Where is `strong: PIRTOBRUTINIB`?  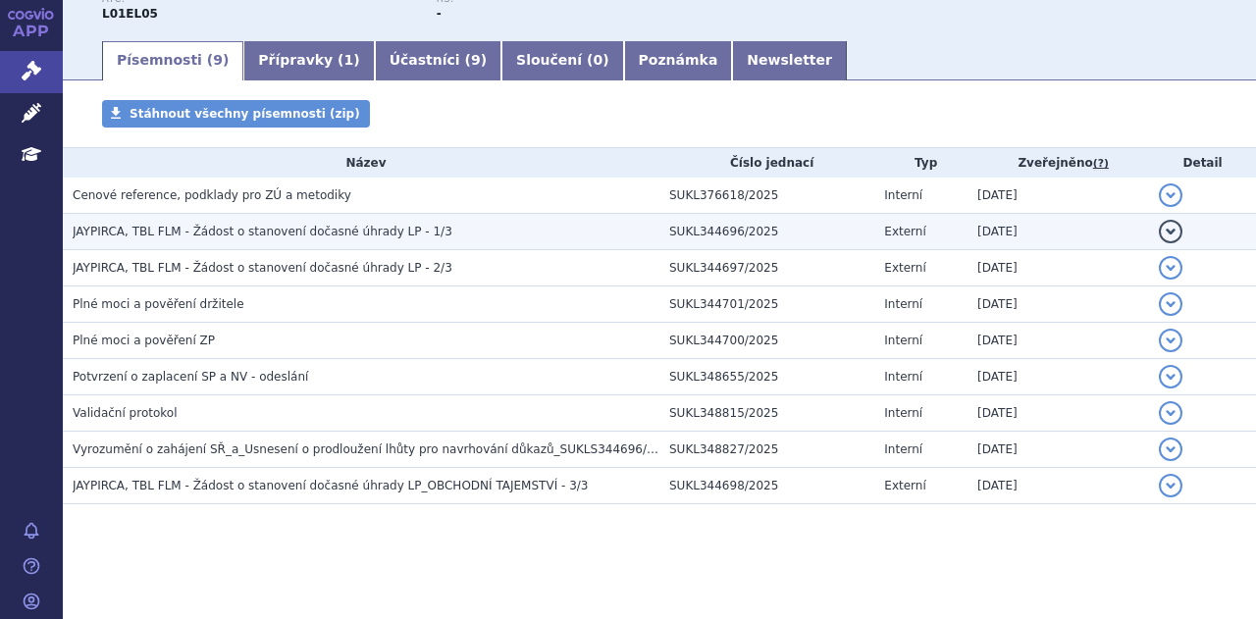
strong: PIRTOBRUTINIB is located at coordinates (130, 14).